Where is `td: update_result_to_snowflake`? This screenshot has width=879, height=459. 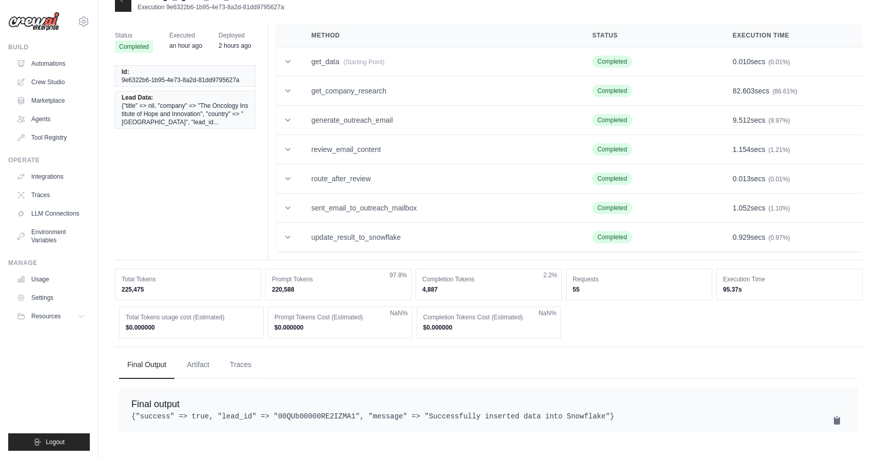
td: update_result_to_snowflake is located at coordinates (439, 237).